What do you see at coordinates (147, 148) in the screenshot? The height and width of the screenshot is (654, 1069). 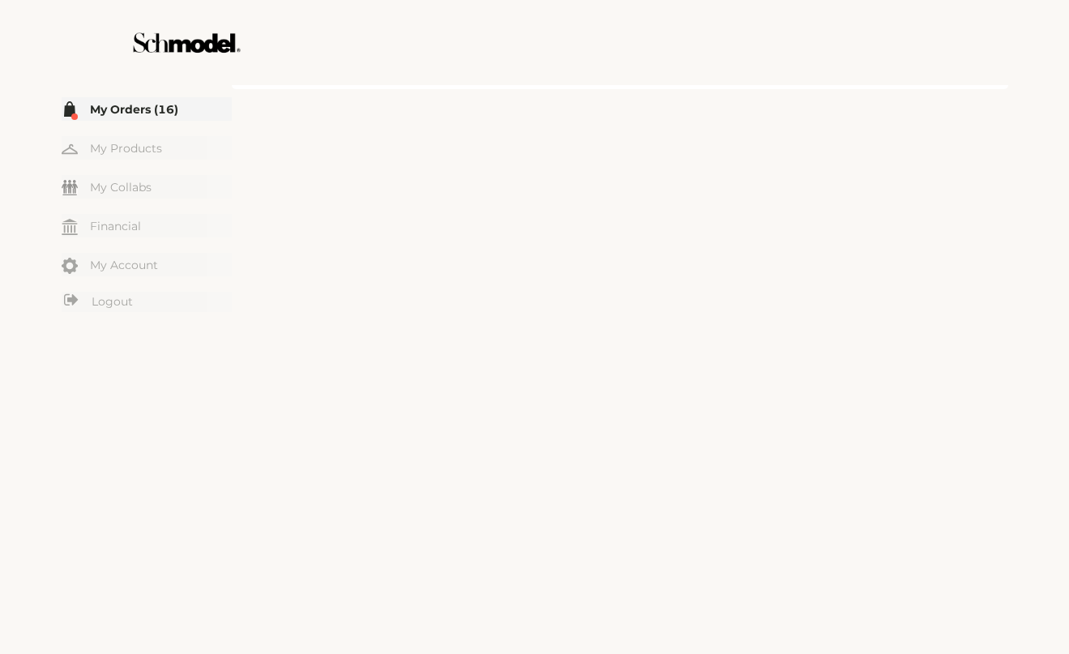 I see `a: My Products` at bounding box center [147, 148].